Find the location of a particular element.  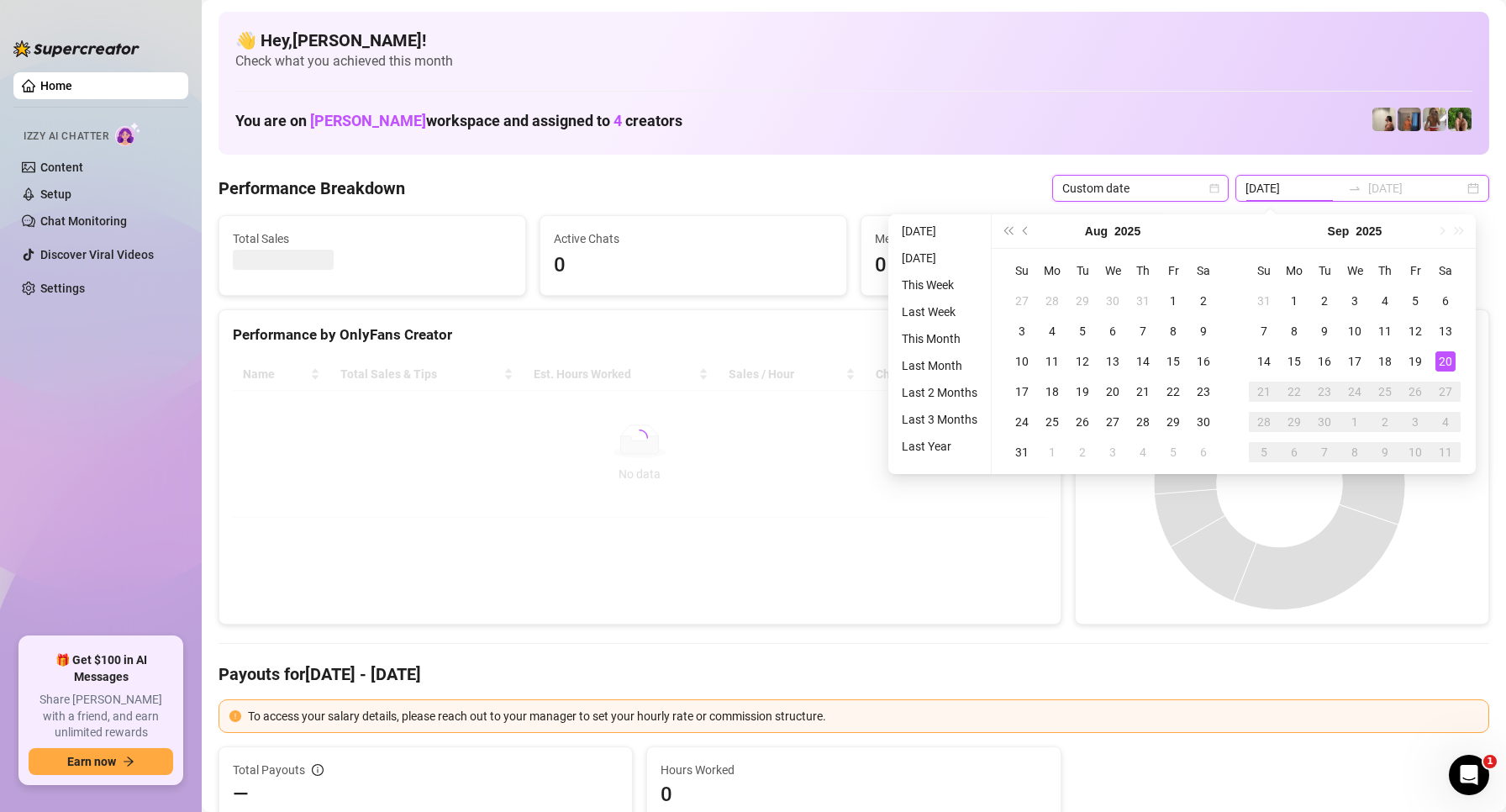

div: 21 is located at coordinates (1264, 392).